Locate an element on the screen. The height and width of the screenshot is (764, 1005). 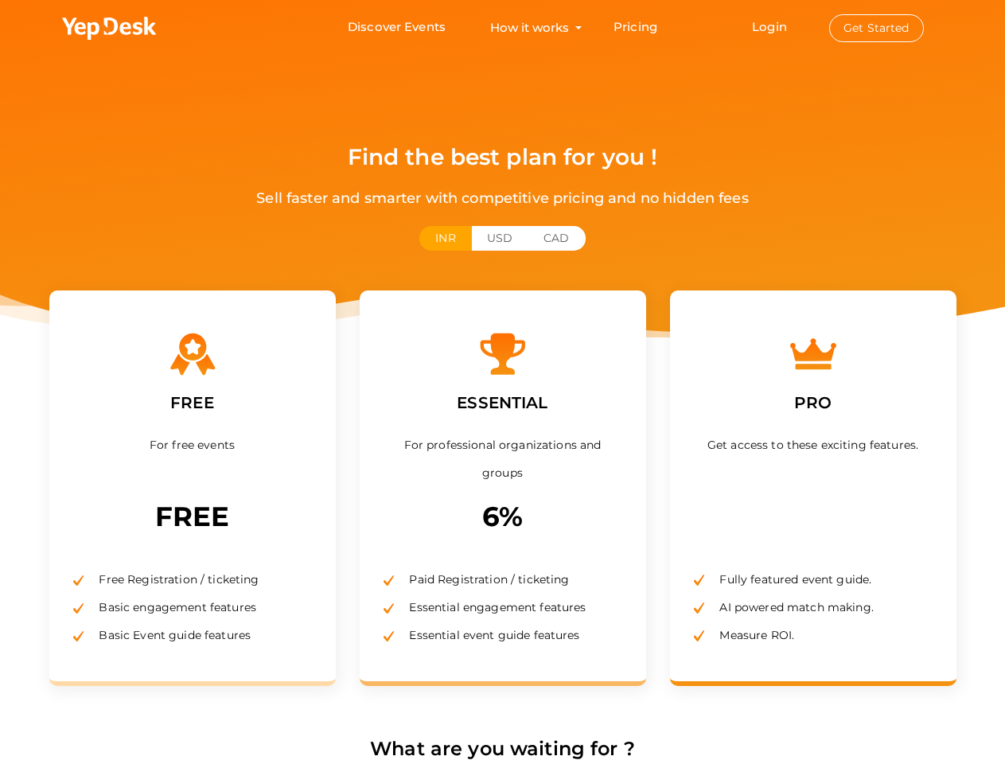
span: Basic engagement features is located at coordinates (171, 607).